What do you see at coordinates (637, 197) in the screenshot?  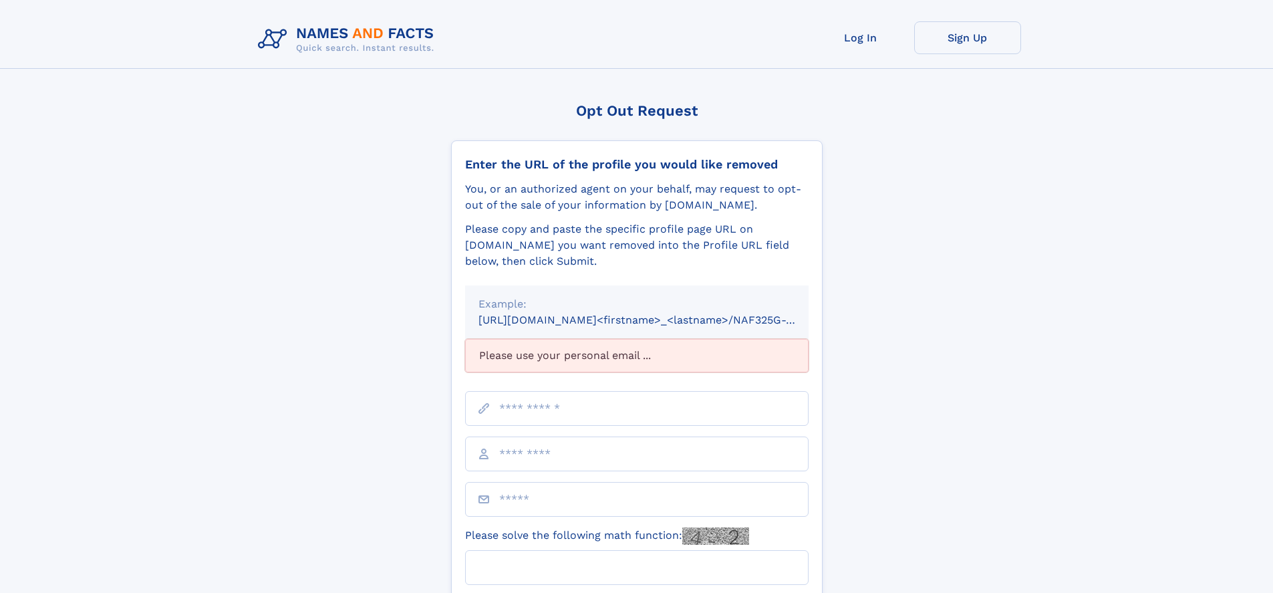 I see `div: You, or an authorized agent on your behalf, may request to opt-out of the sale of your informatio...` at bounding box center [637, 197].